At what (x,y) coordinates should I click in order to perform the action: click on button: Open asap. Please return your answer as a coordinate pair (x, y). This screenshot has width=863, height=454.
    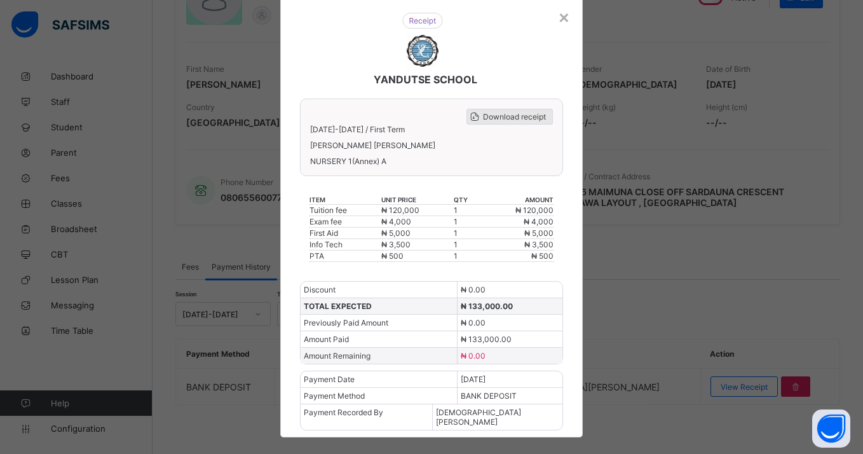
    Looking at the image, I should click on (831, 428).